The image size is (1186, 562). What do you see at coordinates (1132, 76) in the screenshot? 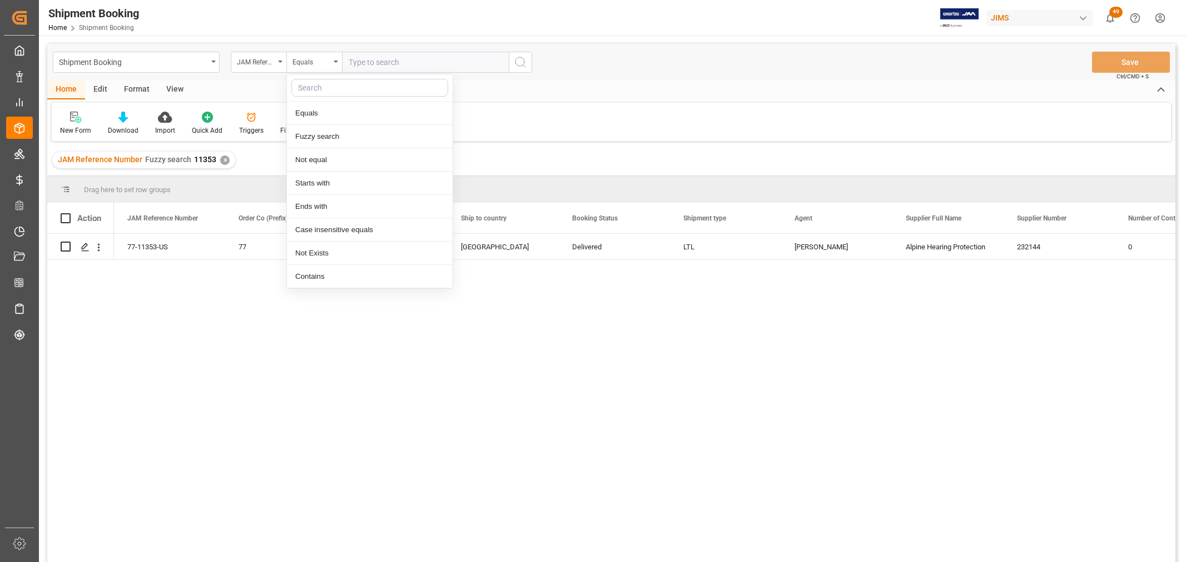
I see `span: Ctrl/CMD + S` at bounding box center [1132, 76].